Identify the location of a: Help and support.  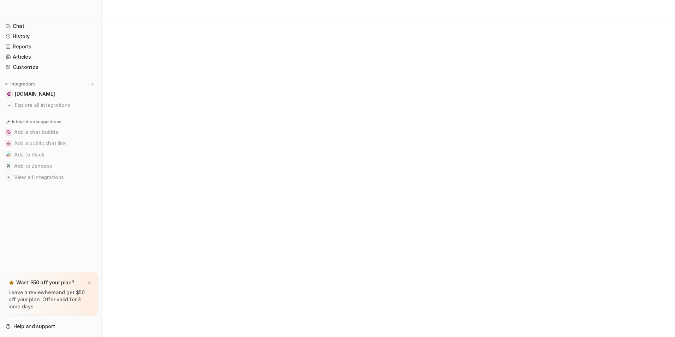
(50, 326).